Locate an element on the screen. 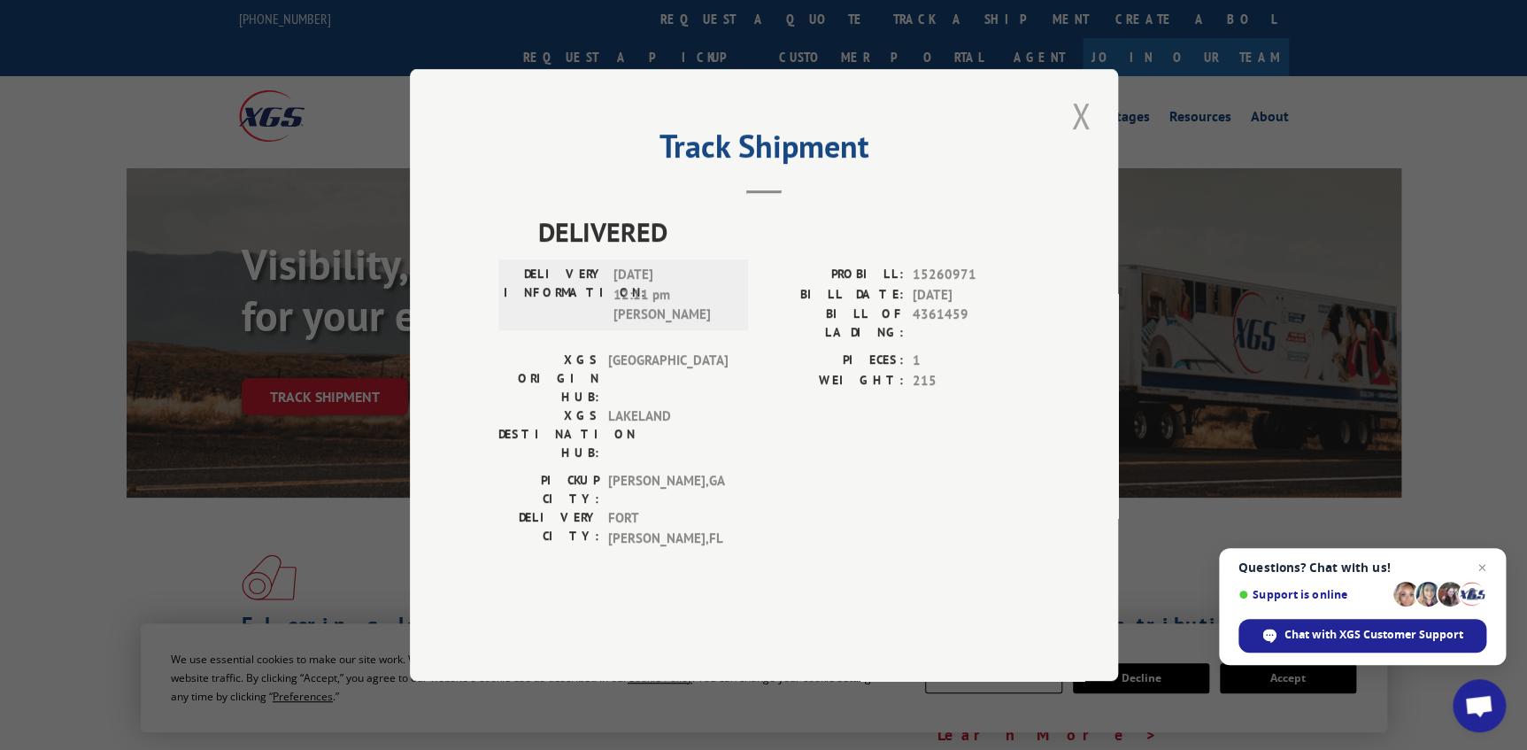 This screenshot has width=1527, height=750. button: Close modal is located at coordinates (1081, 115).